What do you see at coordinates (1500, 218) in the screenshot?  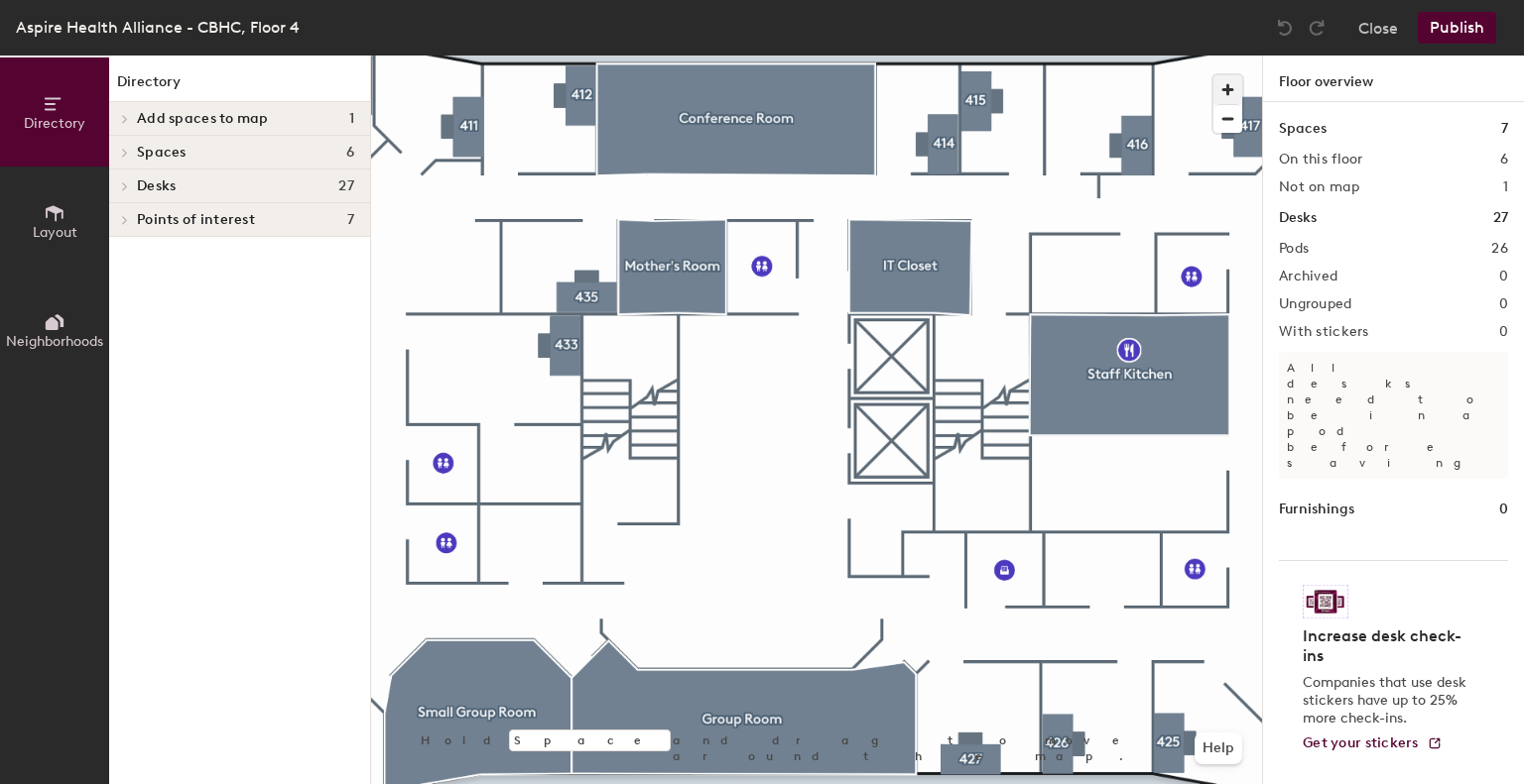 I see `h1: 27` at bounding box center [1500, 218].